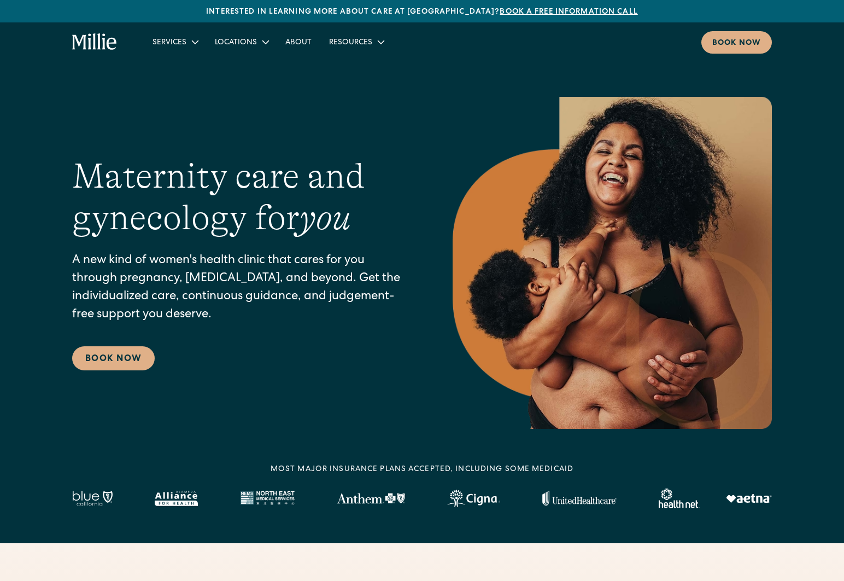 This screenshot has width=844, height=581. Describe the element at coordinates (92, 498) in the screenshot. I see `img: Blue California logo` at that location.